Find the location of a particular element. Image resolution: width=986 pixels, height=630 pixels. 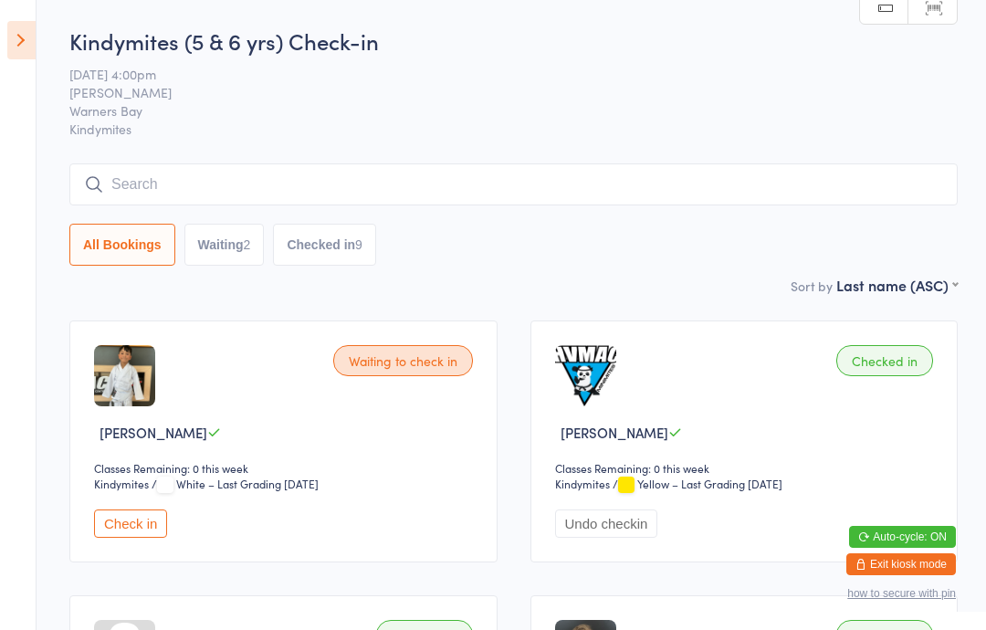

div: Waiting to check in is located at coordinates (403, 361).